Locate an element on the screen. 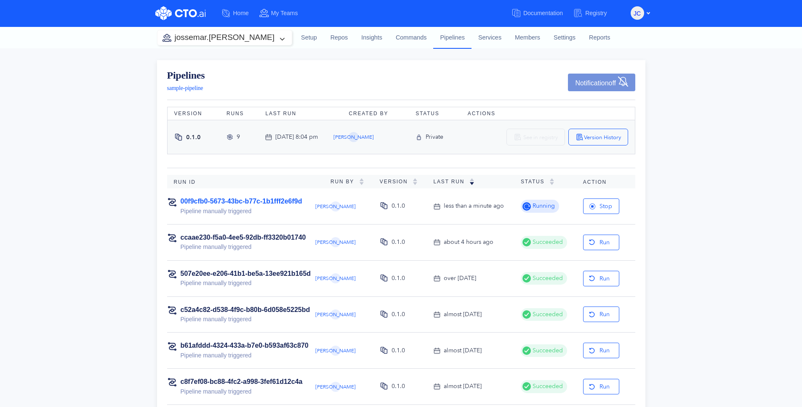 The height and width of the screenshot is (407, 802). button: Stop is located at coordinates (601, 206).